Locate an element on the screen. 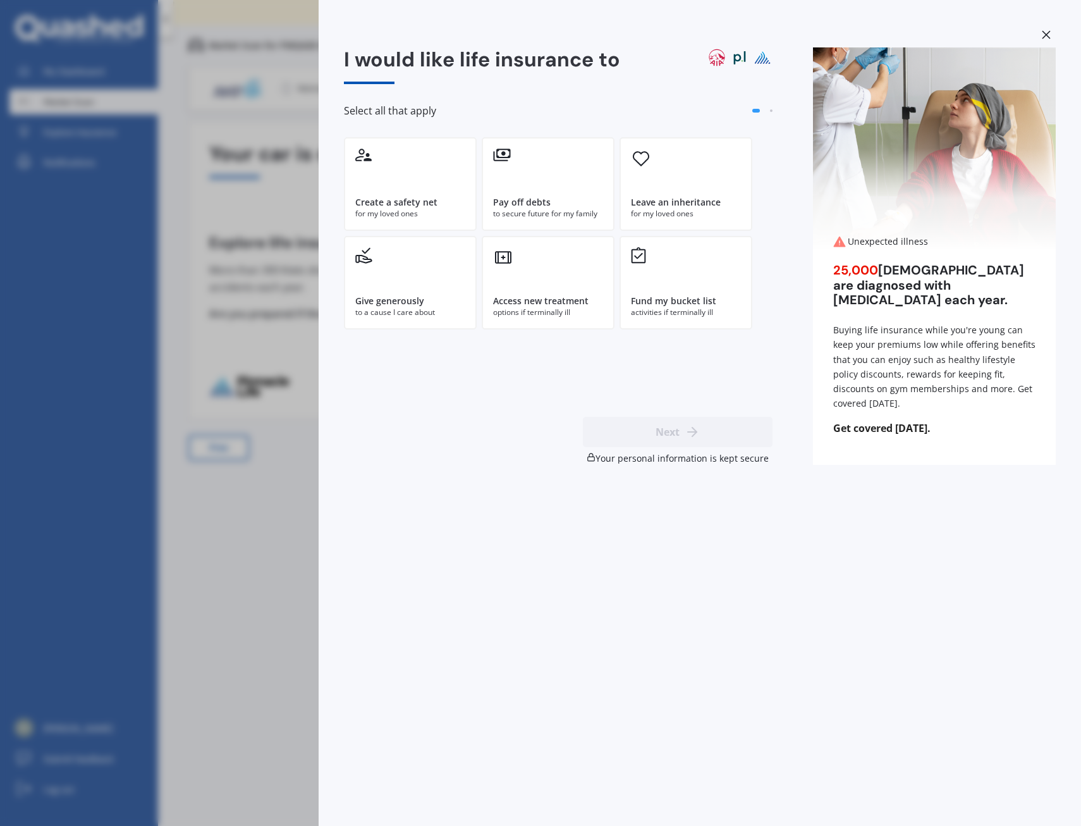  div: to secure future for my family is located at coordinates (548, 214).